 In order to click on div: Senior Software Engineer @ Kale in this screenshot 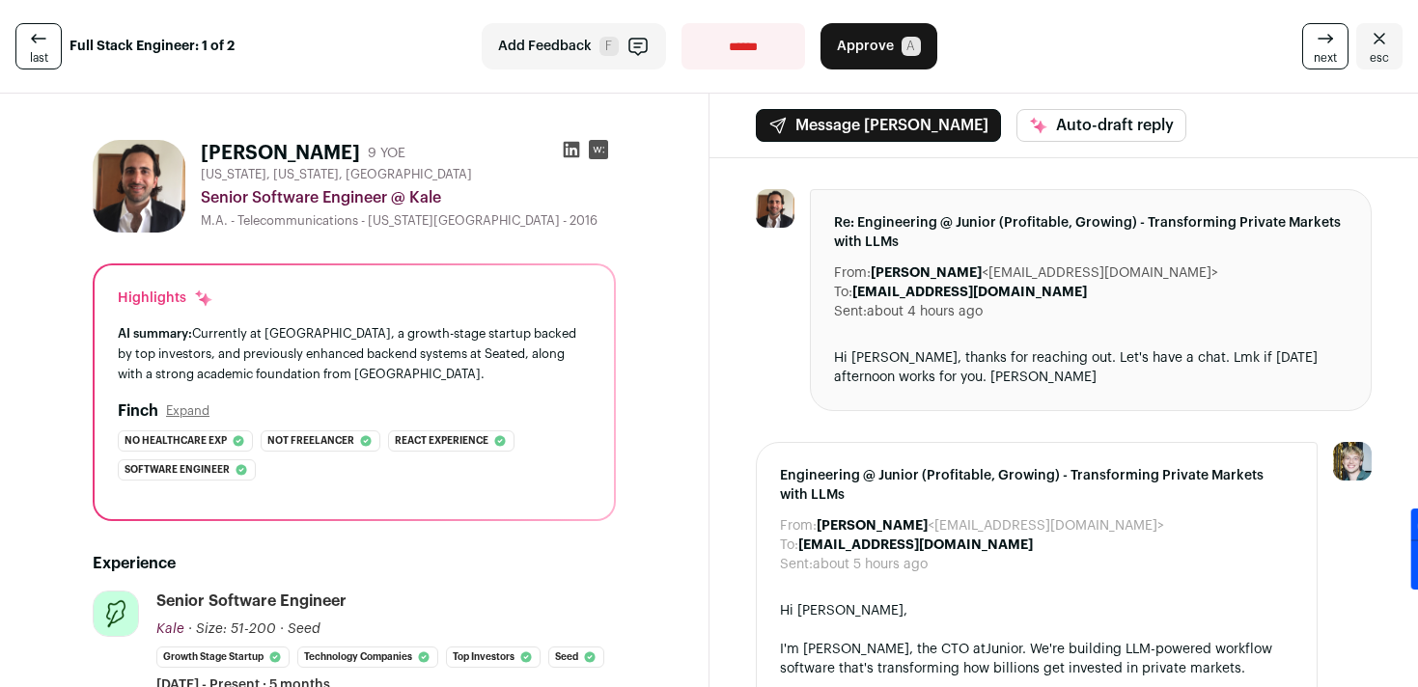, I will do `click(408, 198)`.